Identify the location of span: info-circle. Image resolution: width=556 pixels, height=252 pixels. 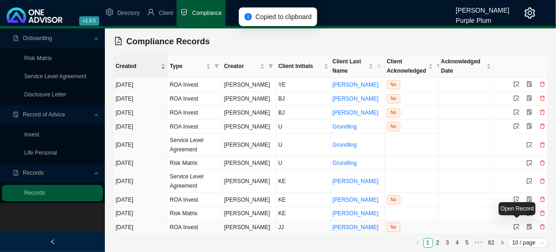
(248, 17).